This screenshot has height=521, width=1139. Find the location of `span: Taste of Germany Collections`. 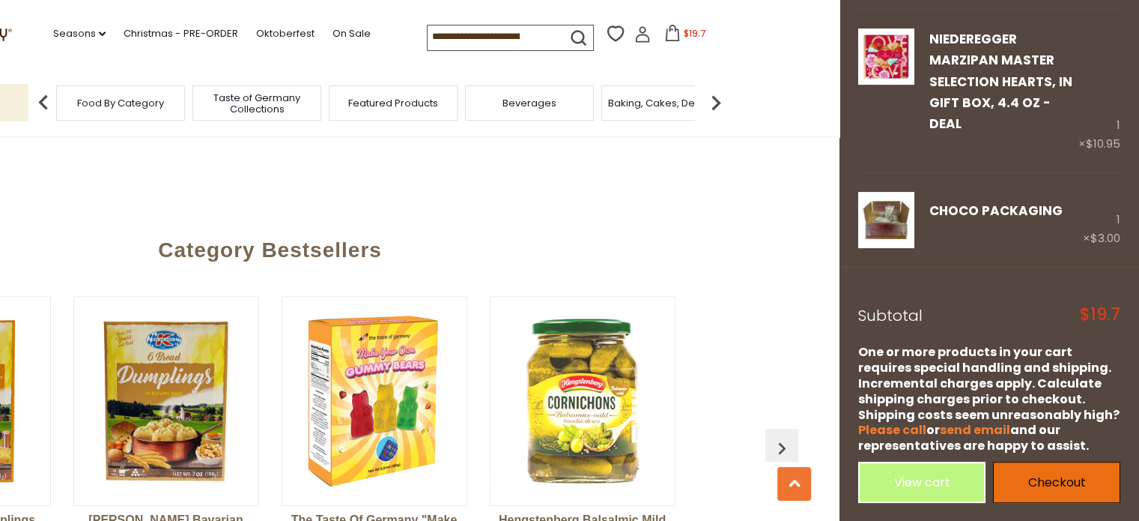

span: Taste of Germany Collections is located at coordinates (257, 103).